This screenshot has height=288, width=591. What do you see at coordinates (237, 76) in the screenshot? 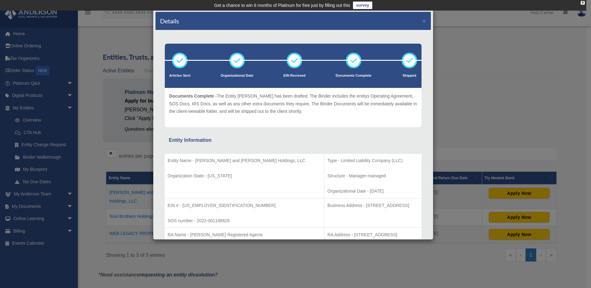
I see `p: Organizational Date` at bounding box center [237, 76].